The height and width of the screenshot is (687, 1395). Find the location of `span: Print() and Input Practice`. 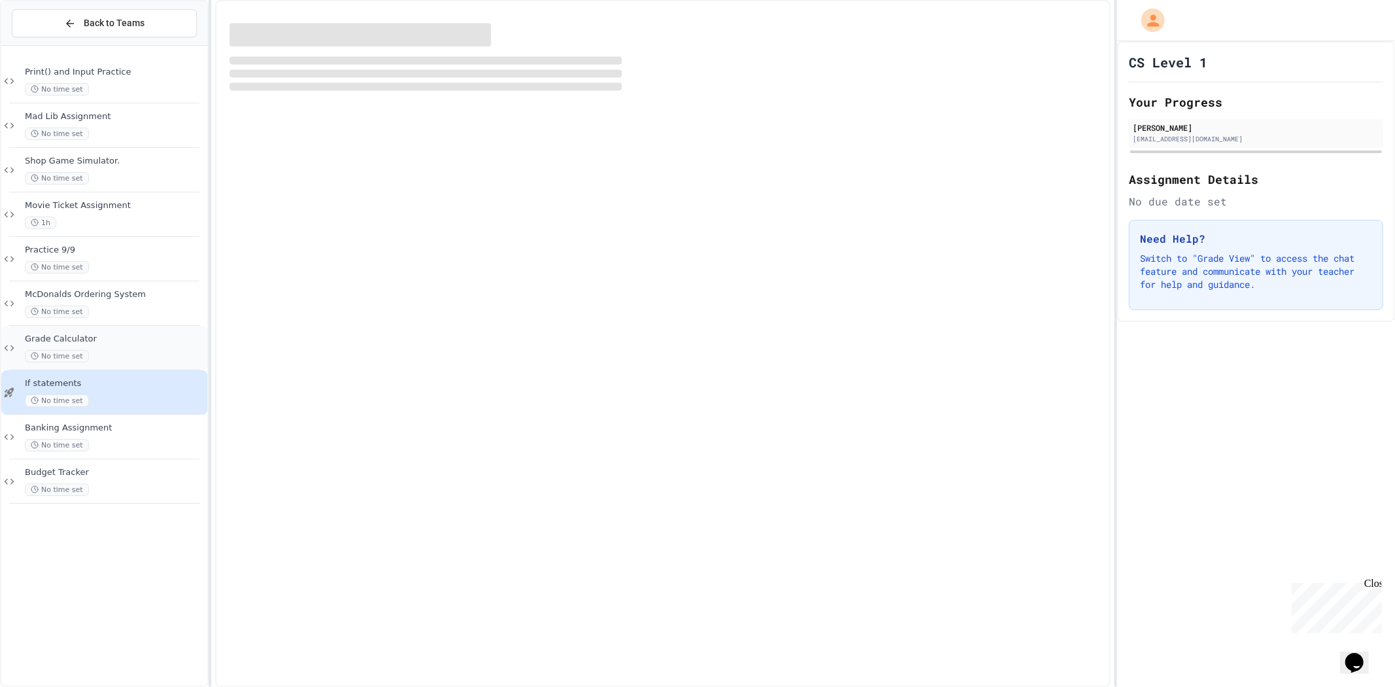

span: Print() and Input Practice is located at coordinates (114, 72).